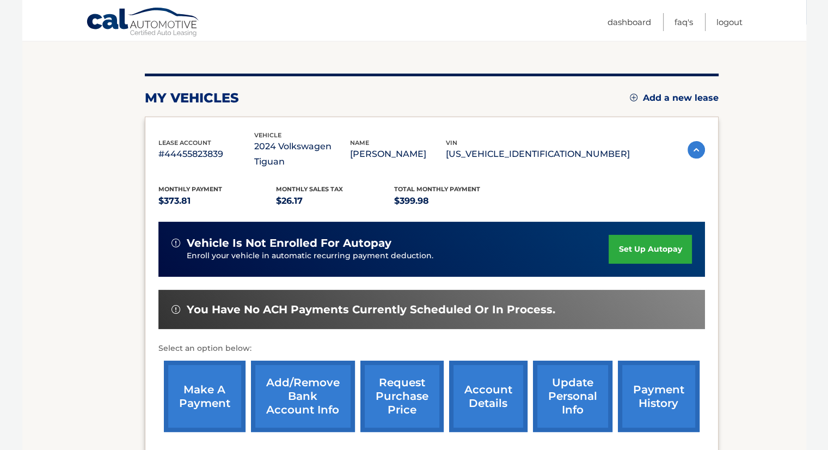  What do you see at coordinates (398, 256) in the screenshot?
I see `p: Enroll your vehicle in automatic recurring payment deduction.` at bounding box center [398, 256].